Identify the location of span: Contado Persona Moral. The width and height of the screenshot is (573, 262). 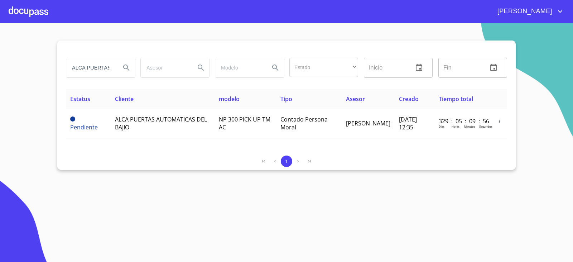
(304, 123).